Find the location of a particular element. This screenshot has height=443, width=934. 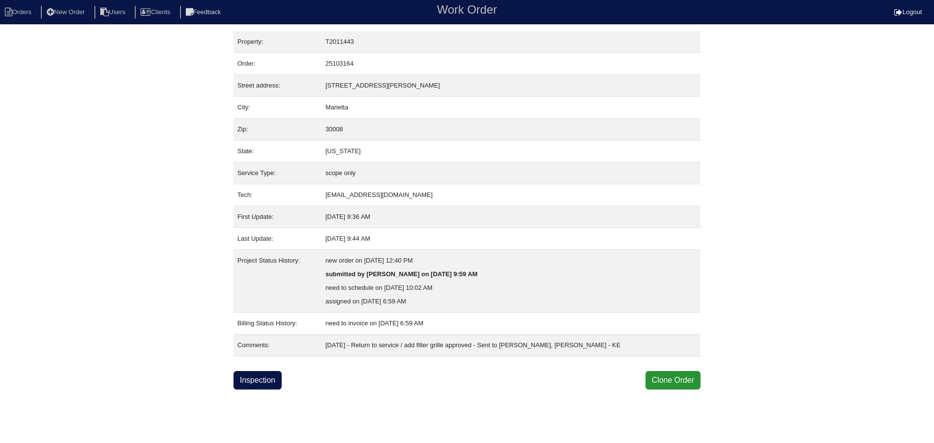

td: 25103164 is located at coordinates (511, 64).